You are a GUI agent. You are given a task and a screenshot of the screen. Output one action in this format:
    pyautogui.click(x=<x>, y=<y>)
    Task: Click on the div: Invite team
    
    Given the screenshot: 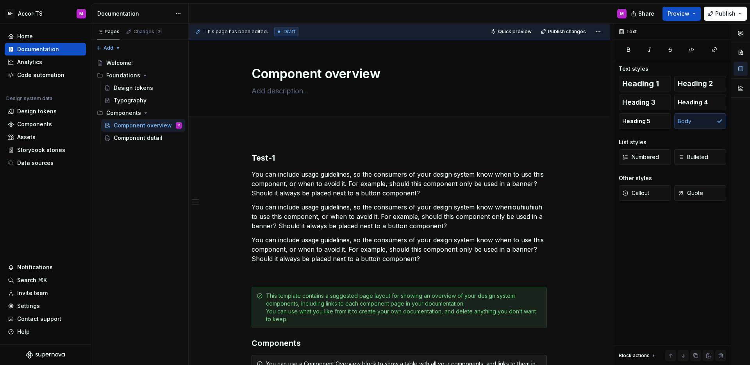 What is the action you would take?
    pyautogui.click(x=32, y=293)
    